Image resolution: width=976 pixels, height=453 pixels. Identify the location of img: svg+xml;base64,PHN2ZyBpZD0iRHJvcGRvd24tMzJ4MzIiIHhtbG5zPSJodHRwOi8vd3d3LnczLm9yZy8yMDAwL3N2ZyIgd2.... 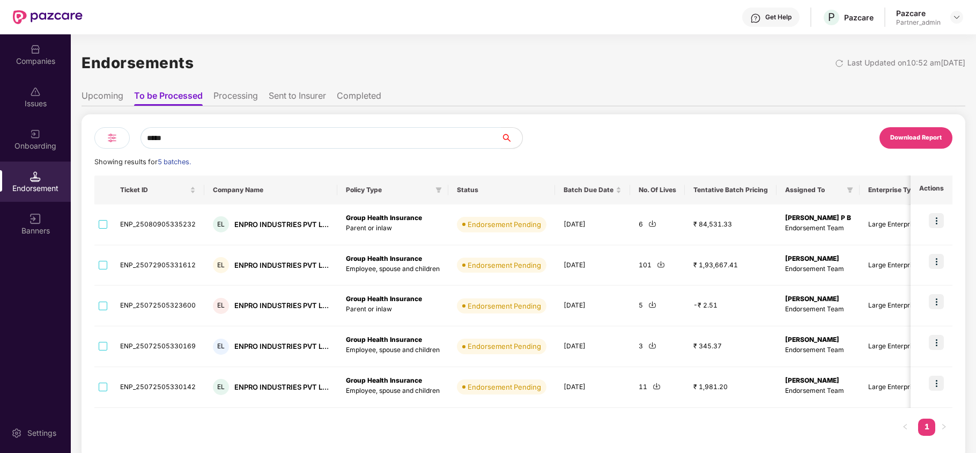
(957, 17).